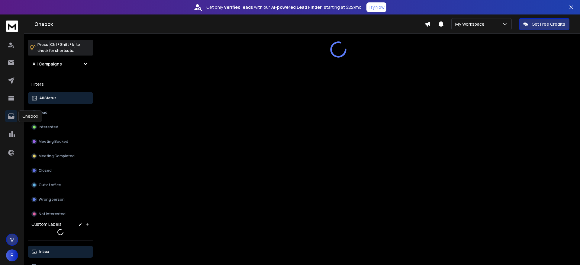  I want to click on div: Onebox, so click(30, 116).